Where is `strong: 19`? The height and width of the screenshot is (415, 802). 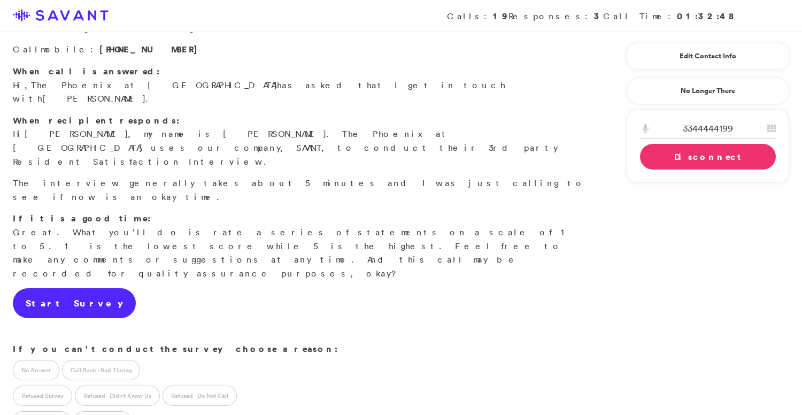
strong: 19 is located at coordinates (500, 16).